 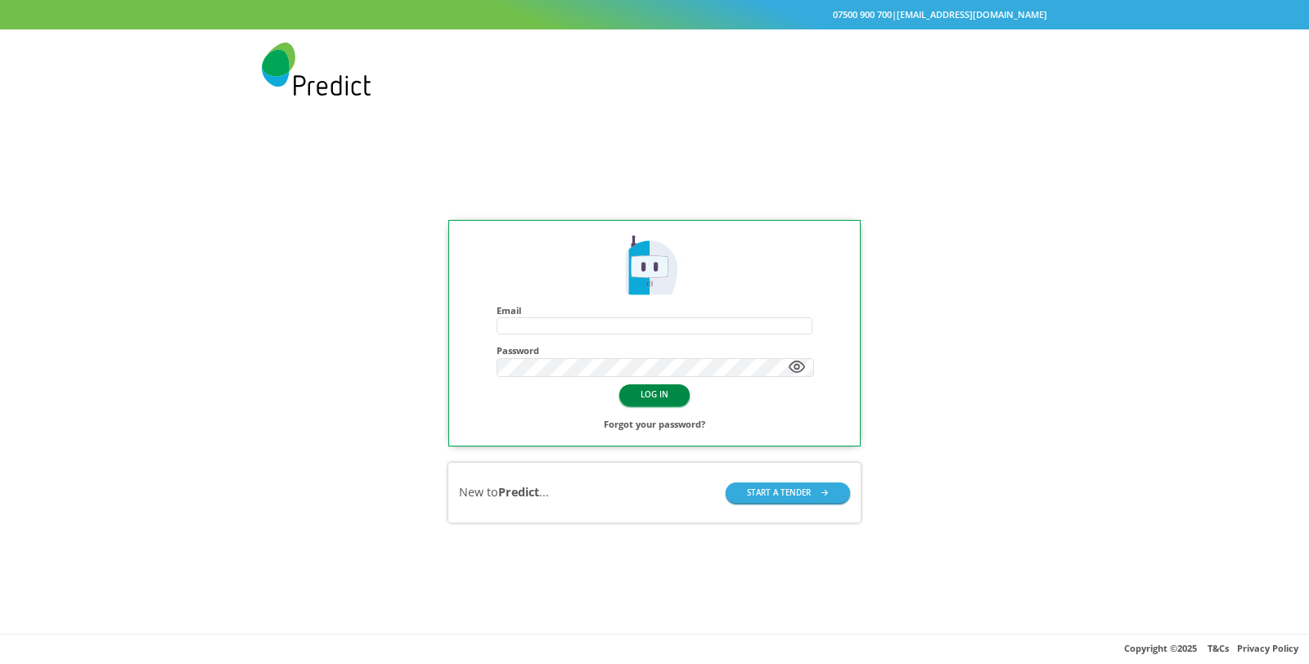 I want to click on a: Forgot your password?, so click(x=654, y=424).